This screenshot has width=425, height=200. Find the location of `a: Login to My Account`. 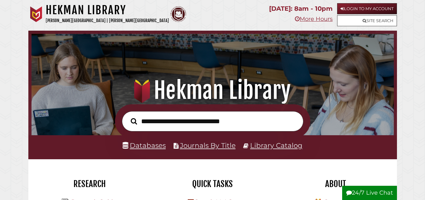

a: Login to My Account is located at coordinates (367, 9).